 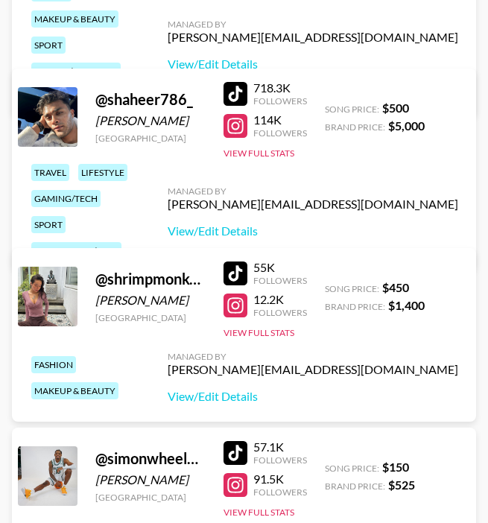 I want to click on div: 114K, so click(x=280, y=120).